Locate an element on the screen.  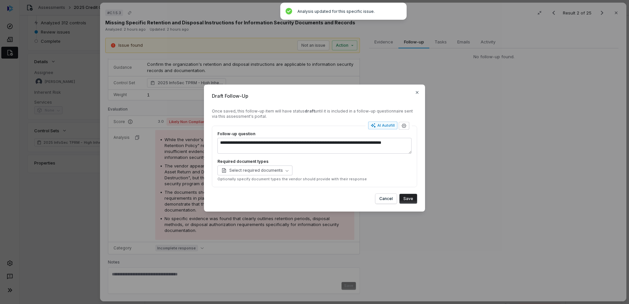
span: Analysis updated for this specific issue. is located at coordinates (336, 11).